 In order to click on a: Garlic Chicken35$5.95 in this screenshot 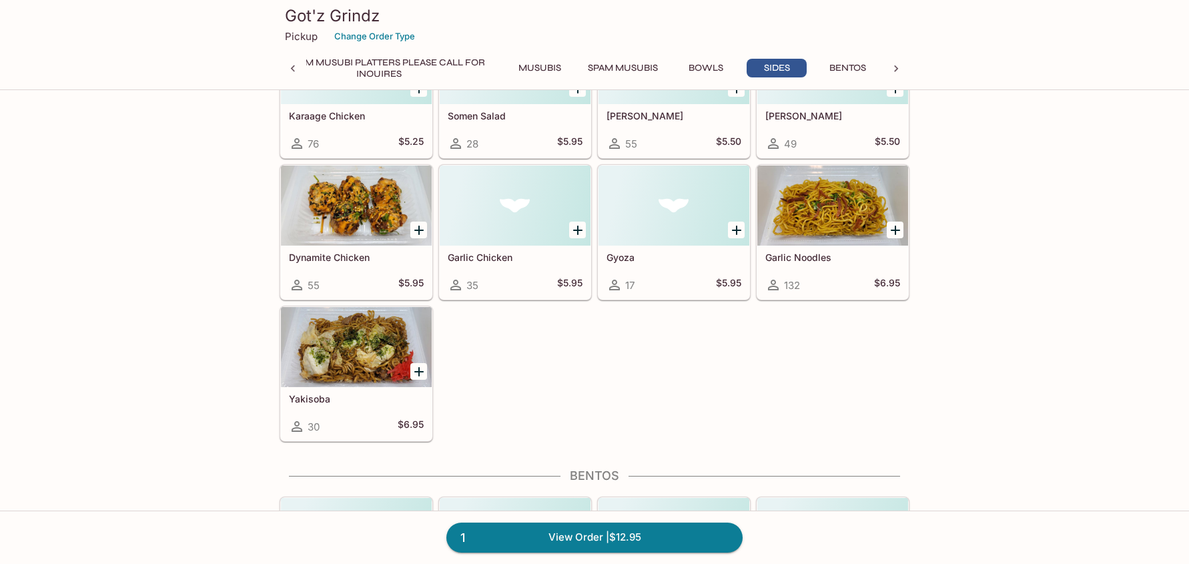, I will do `click(515, 232)`.